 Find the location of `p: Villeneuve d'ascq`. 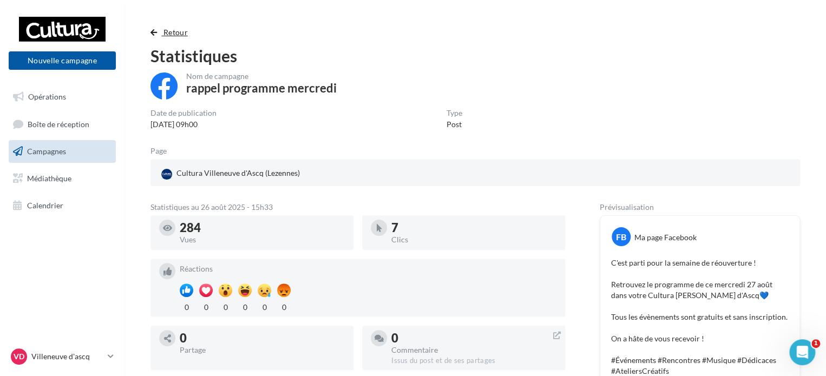

p: Villeneuve d'ascq is located at coordinates (67, 357).